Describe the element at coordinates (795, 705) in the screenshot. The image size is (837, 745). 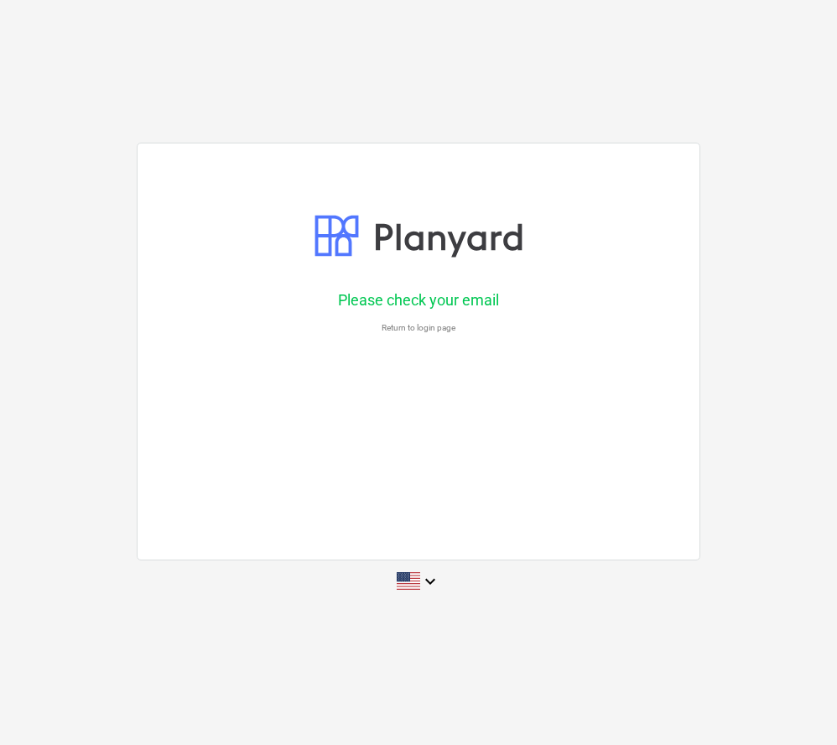
I see `div: Chat Widget` at that location.